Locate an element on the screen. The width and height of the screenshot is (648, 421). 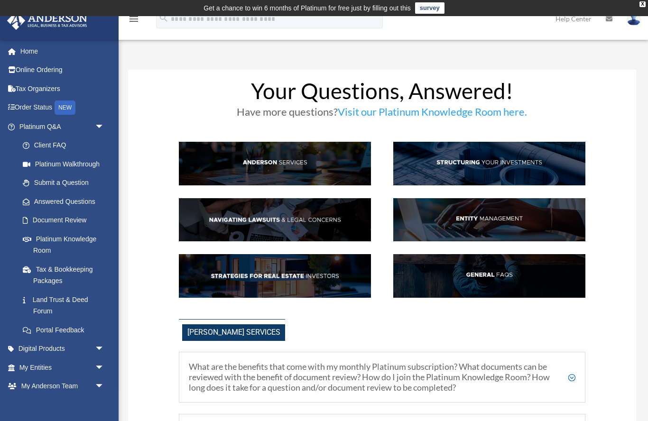
i: search is located at coordinates (164, 18).